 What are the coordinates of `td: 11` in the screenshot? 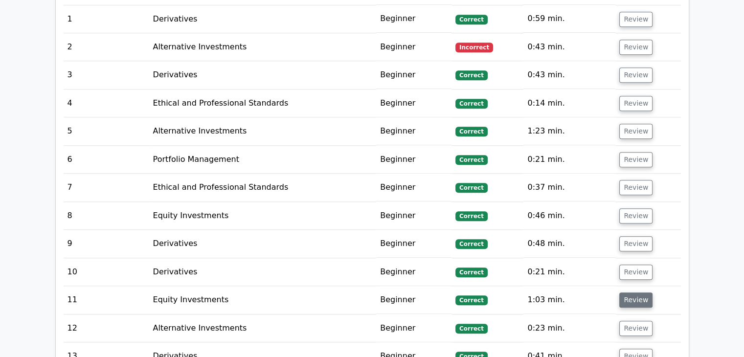 It's located at (106, 300).